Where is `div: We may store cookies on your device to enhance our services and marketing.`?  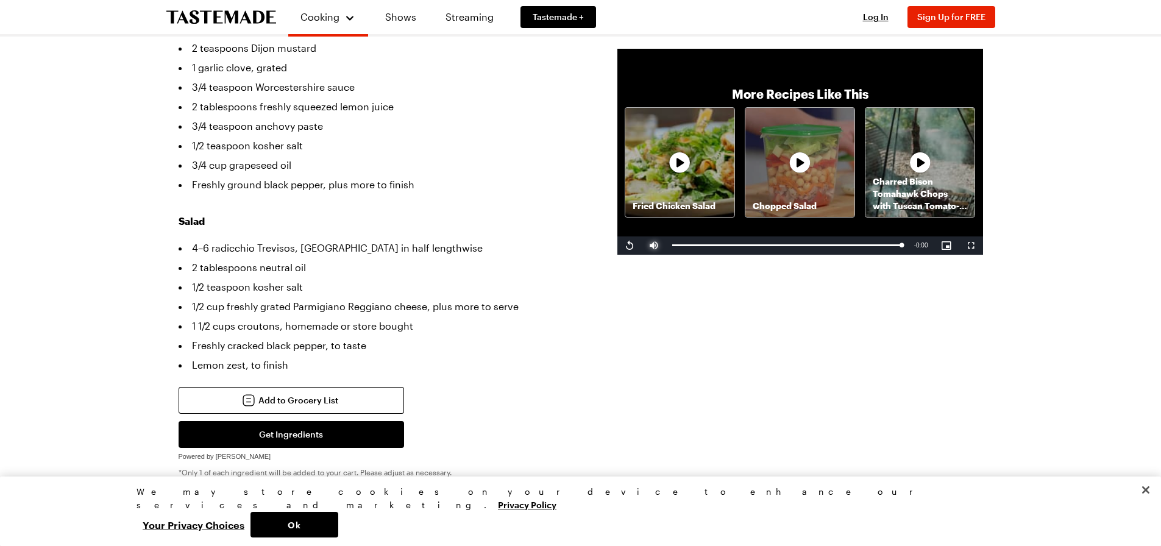
div: We may store cookies on your device to enhance our services and marketing. is located at coordinates (575, 499).